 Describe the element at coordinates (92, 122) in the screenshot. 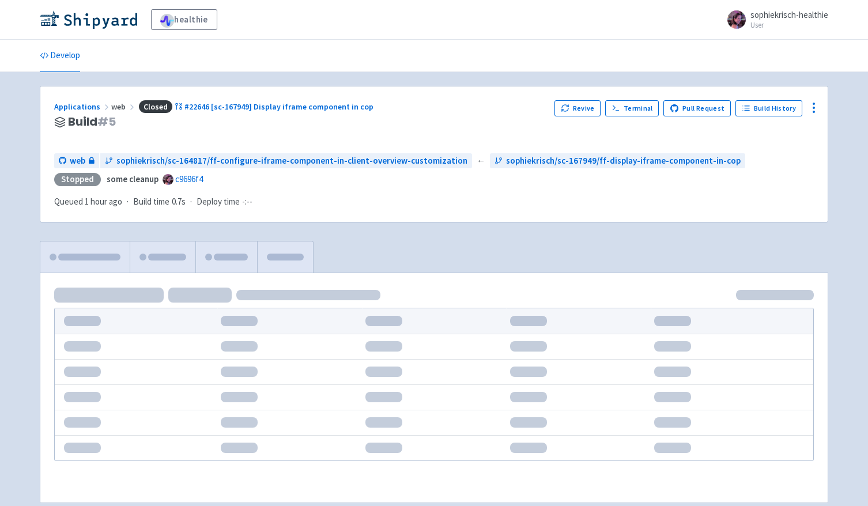

I see `span: Build` at that location.